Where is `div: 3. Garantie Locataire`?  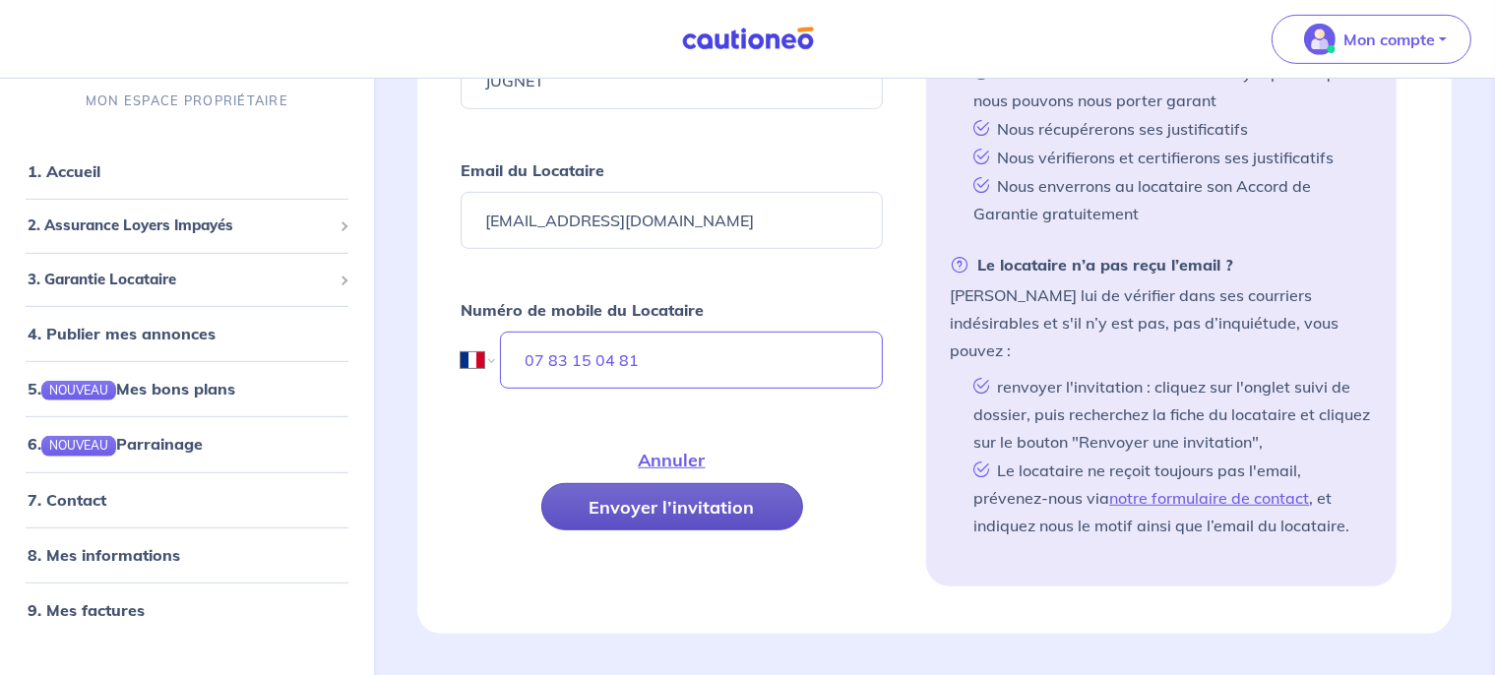
div: 3. Garantie Locataire is located at coordinates (187, 279).